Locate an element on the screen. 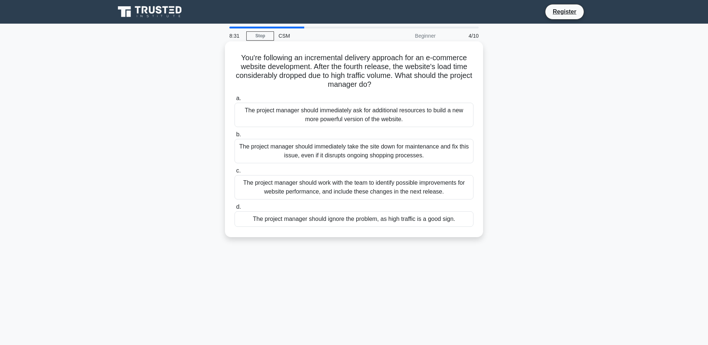 The height and width of the screenshot is (345, 708). h5: You're following an incremental delivery approach for an e-commerce website development. After th... is located at coordinates (354, 71).